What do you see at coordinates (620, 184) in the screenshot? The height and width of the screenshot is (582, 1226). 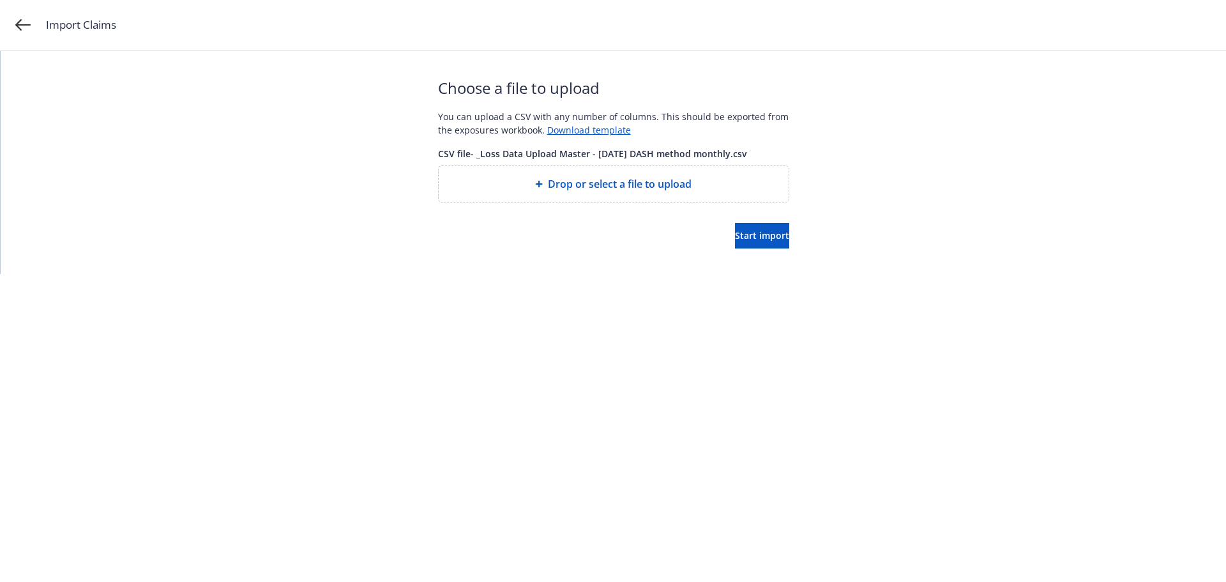 I see `span: Drop or select a file to upload` at bounding box center [620, 184].